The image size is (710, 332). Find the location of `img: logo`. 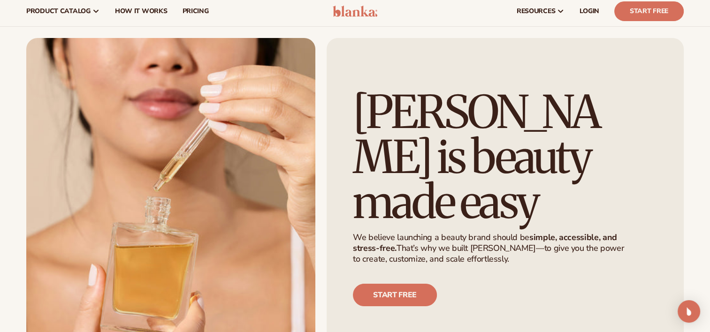

img: logo is located at coordinates (355, 11).